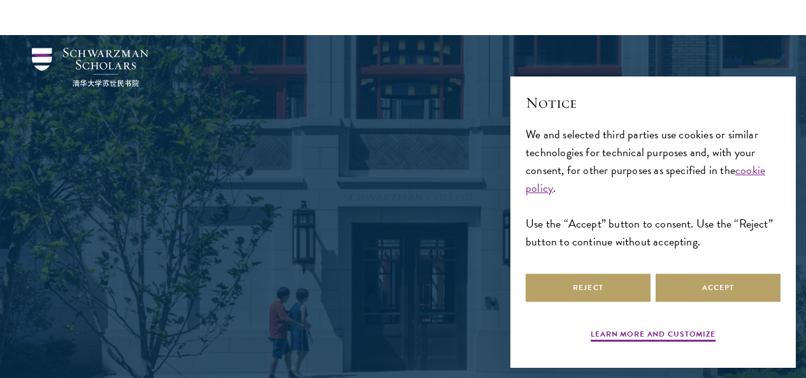 The image size is (806, 378). I want to click on h2: Notice, so click(653, 103).